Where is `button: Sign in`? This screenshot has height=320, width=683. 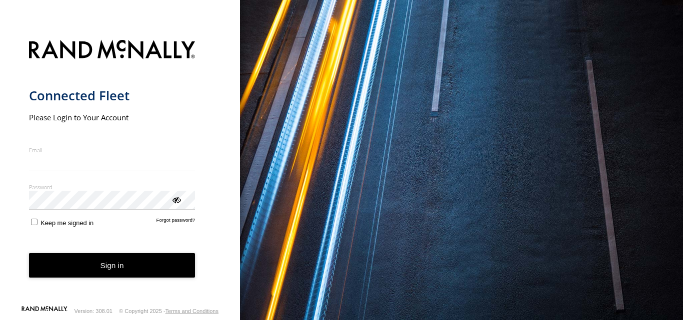 button: Sign in is located at coordinates (112, 265).